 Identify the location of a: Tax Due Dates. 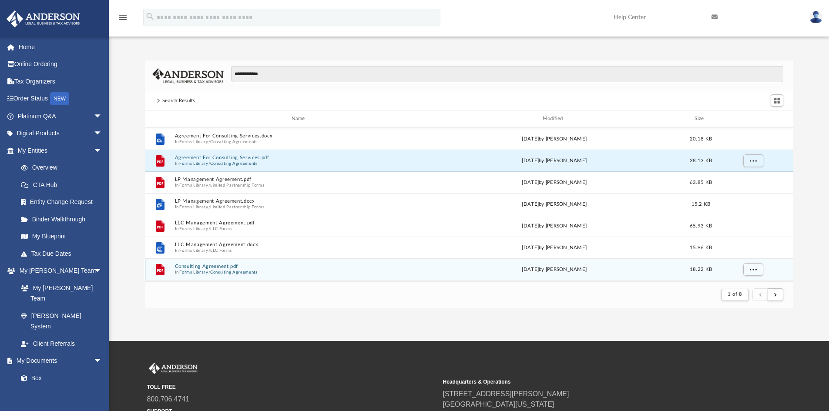
(63, 254).